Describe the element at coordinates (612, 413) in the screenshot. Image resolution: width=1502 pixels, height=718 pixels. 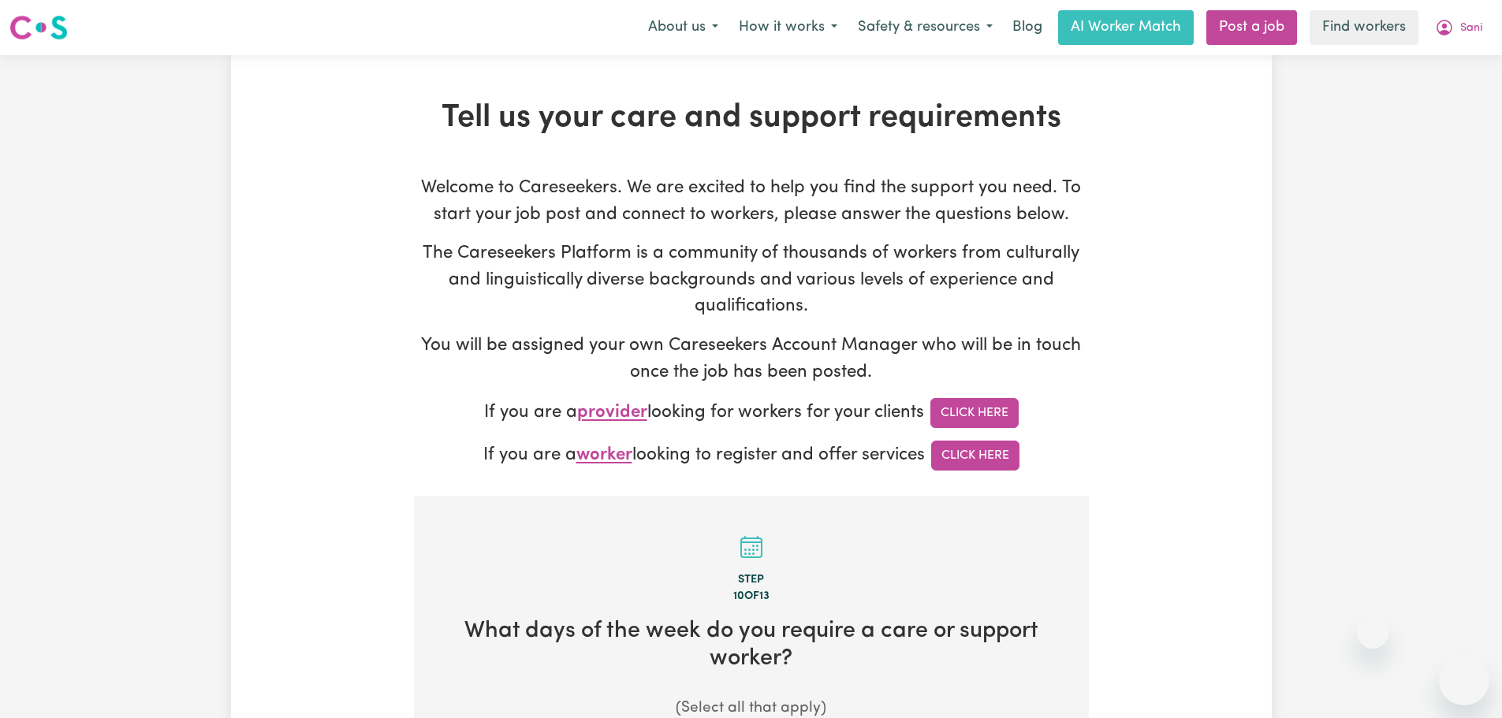
I see `span: provider` at that location.